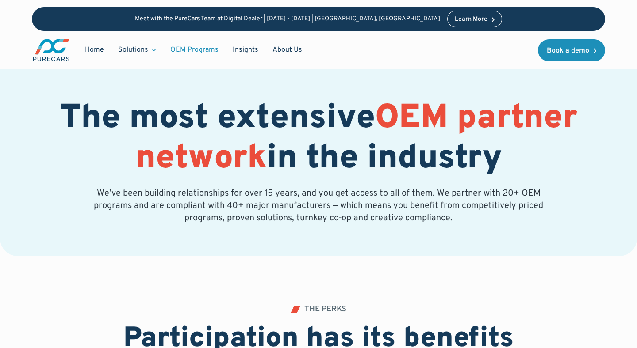 The image size is (637, 348). Describe the element at coordinates (471, 19) in the screenshot. I see `div: Learn More` at that location.